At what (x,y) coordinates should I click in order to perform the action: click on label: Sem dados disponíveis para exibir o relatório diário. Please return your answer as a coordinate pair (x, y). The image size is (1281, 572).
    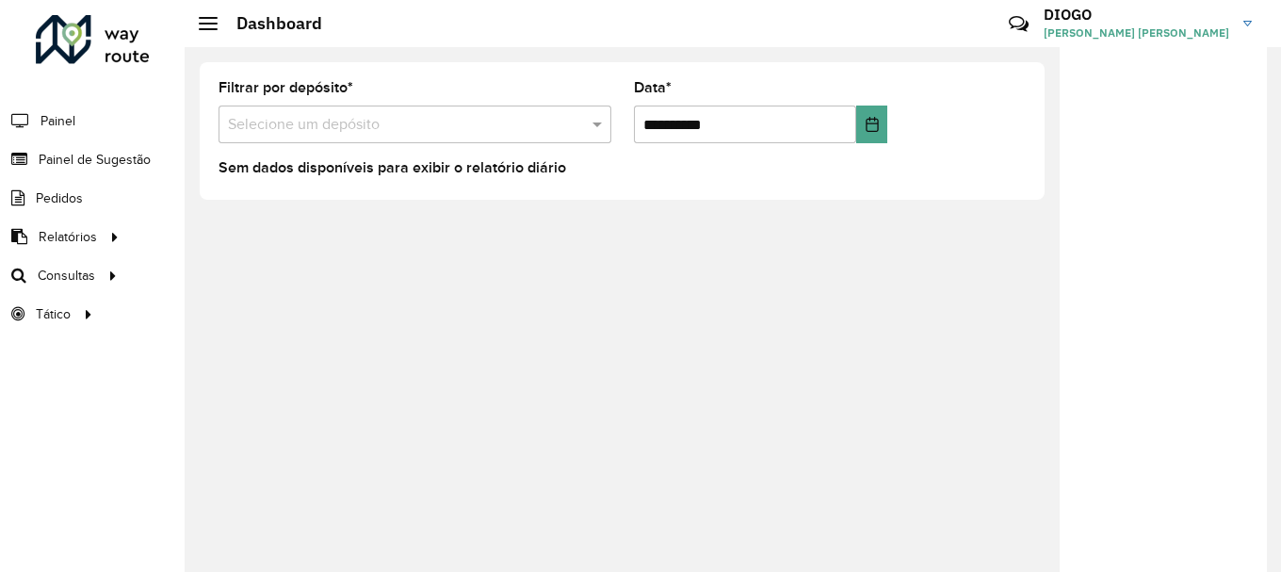
    Looking at the image, I should click on (392, 168).